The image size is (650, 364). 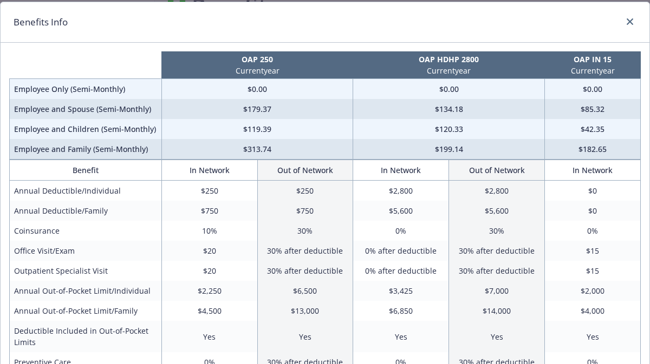 What do you see at coordinates (449, 109) in the screenshot?
I see `td: $134.18` at bounding box center [449, 109].